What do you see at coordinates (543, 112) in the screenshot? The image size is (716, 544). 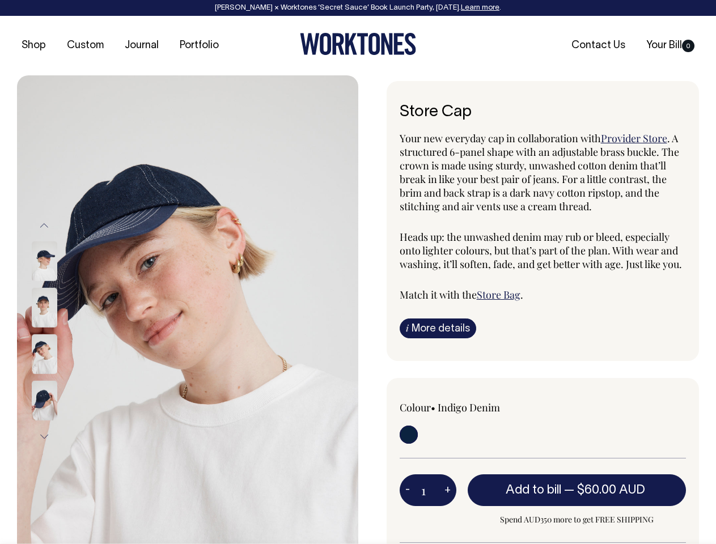 I see `h6: Store Cap` at bounding box center [543, 112].